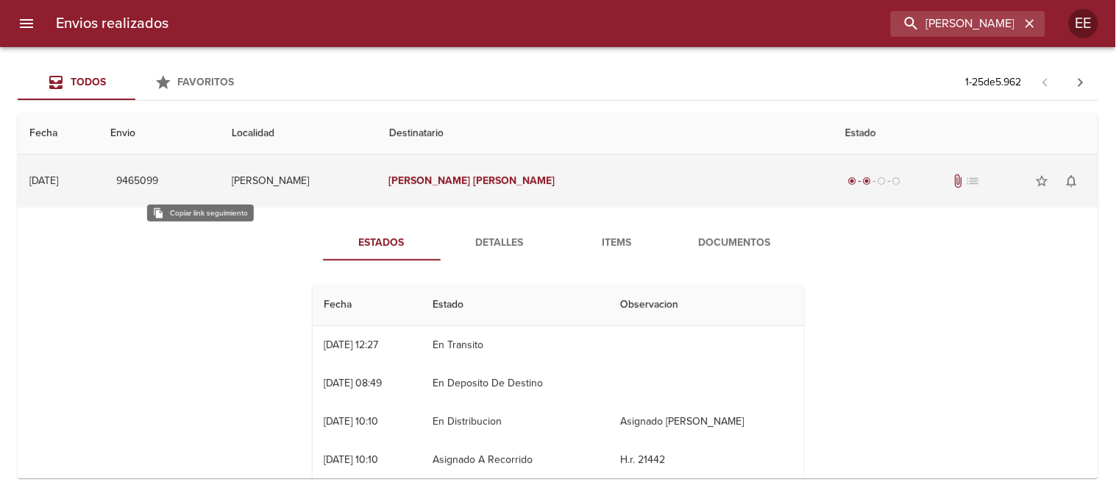 The image size is (1116, 496). Describe the element at coordinates (500, 243) in the screenshot. I see `span: Detalles` at that location.